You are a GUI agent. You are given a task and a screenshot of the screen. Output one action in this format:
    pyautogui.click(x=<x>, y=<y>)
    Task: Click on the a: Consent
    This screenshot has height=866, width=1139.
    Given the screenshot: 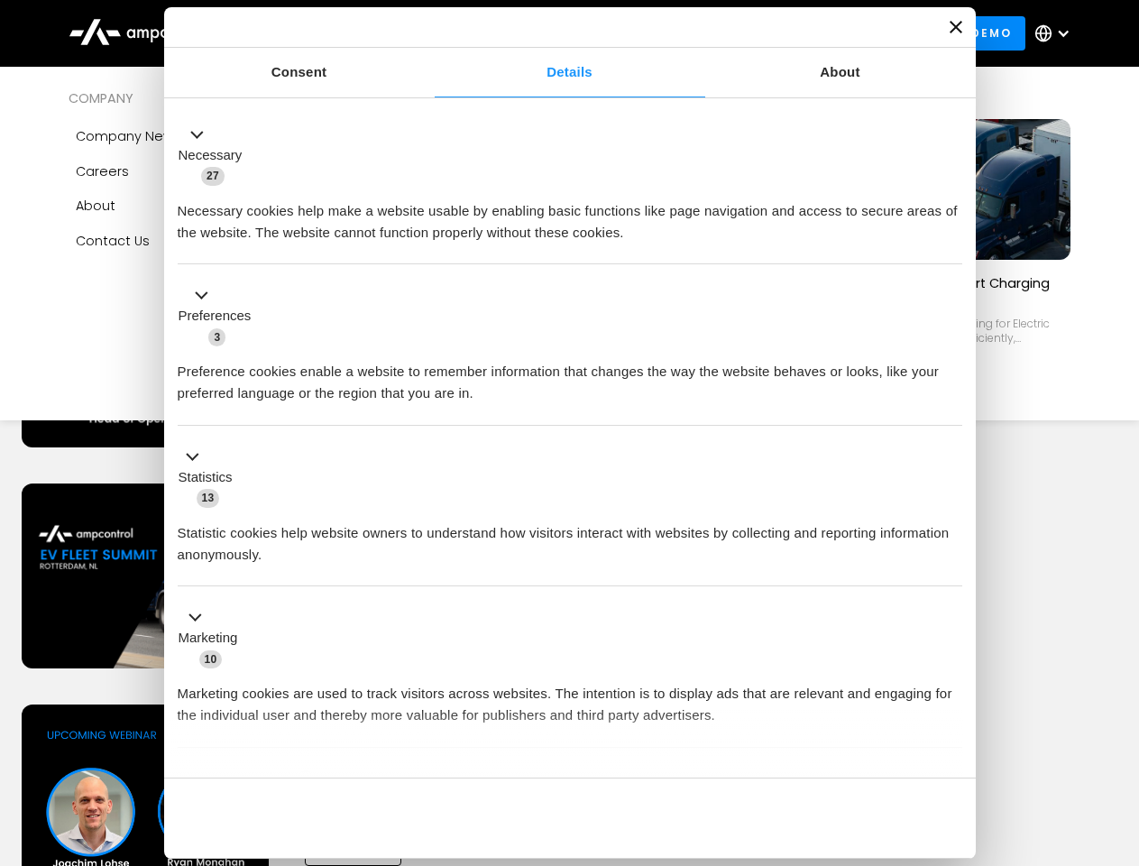 What is the action you would take?
    pyautogui.click(x=299, y=72)
    